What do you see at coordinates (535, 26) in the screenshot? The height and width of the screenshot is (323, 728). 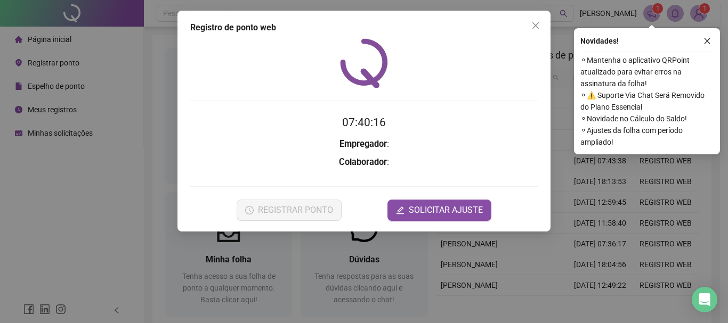 I see `button: Close` at bounding box center [535, 26].